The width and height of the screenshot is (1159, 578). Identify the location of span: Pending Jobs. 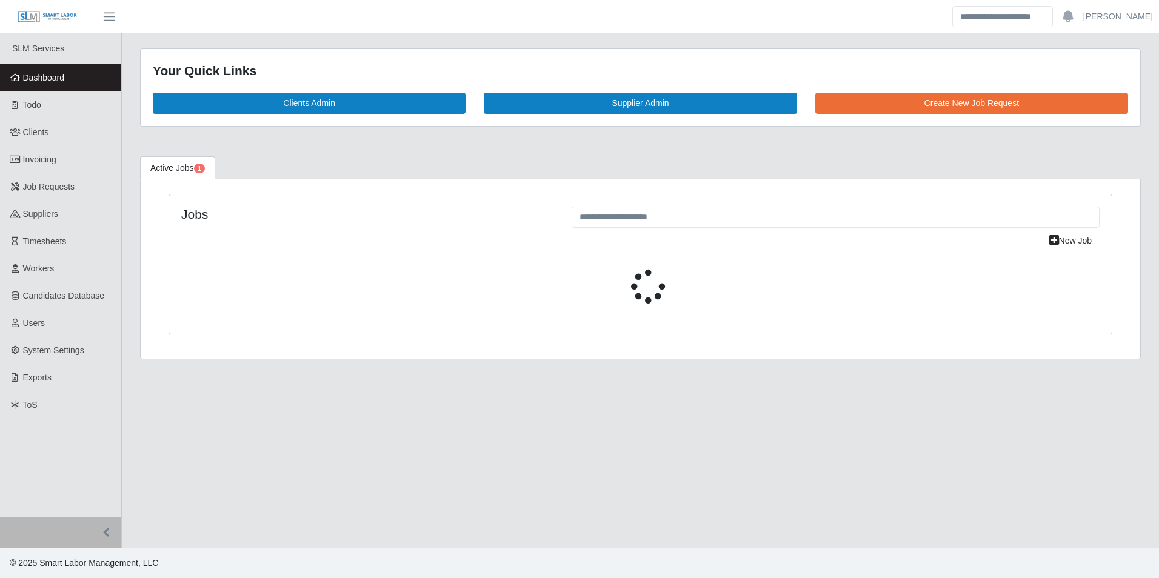
(199, 168).